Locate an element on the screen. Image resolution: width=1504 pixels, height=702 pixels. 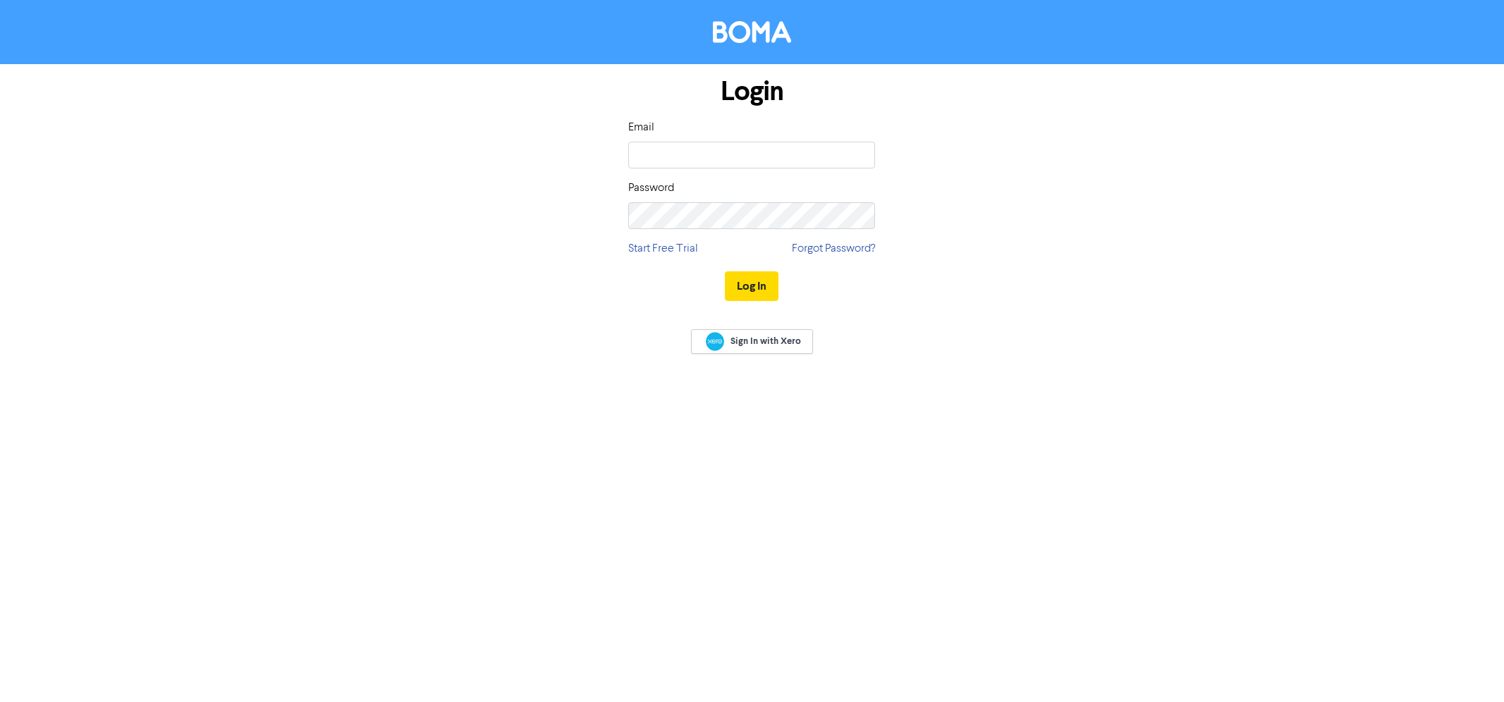
a: Forgot Password? is located at coordinates (833, 249).